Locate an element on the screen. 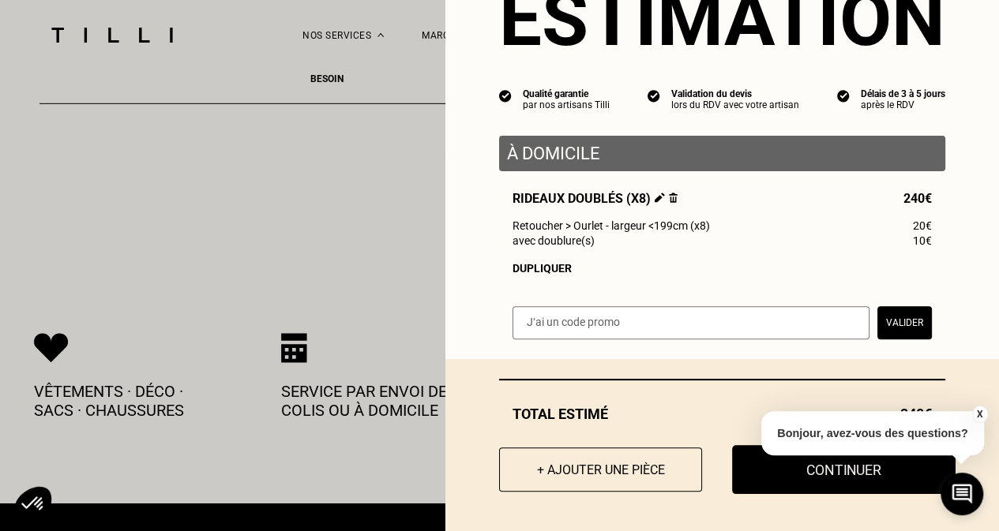 The width and height of the screenshot is (999, 531). span: 20€ is located at coordinates (922, 226).